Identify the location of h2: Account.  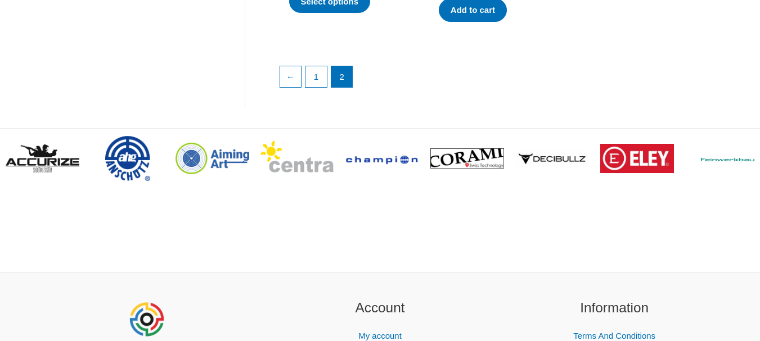
(379, 308).